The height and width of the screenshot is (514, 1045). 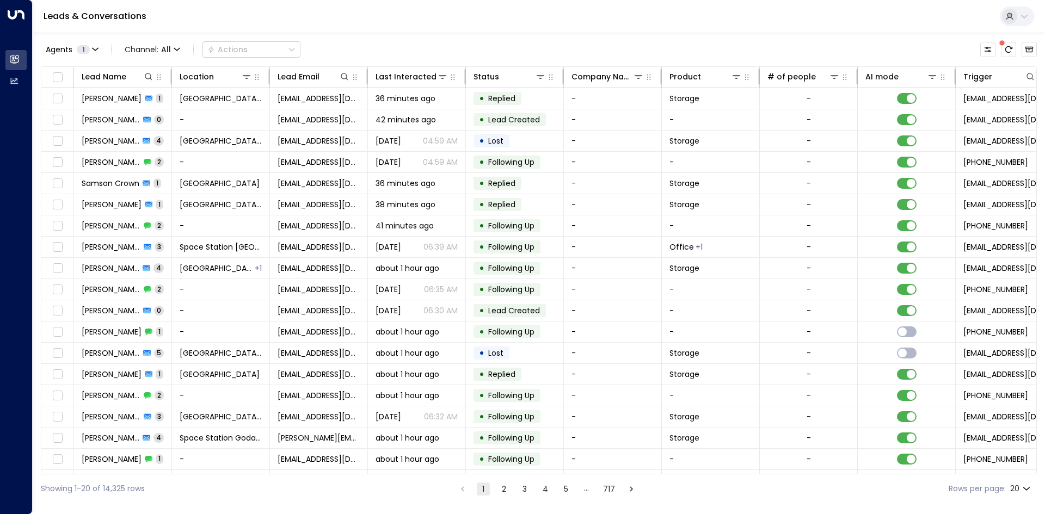 I want to click on div: 20, so click(x=1021, y=489).